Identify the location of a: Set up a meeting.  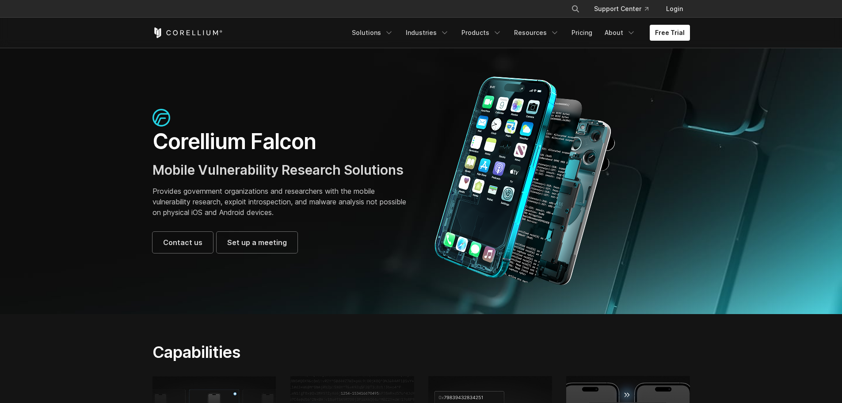
(257, 242).